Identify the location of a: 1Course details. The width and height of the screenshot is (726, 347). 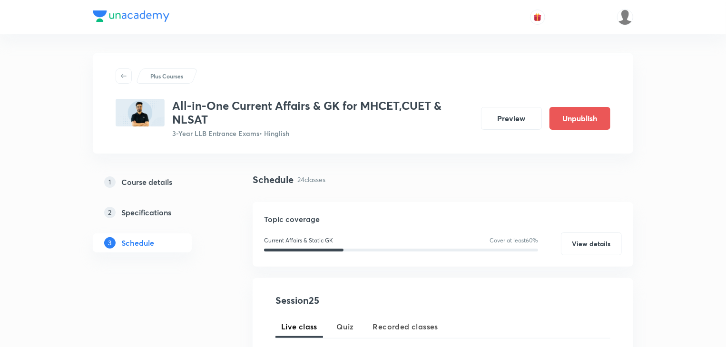
(157, 182).